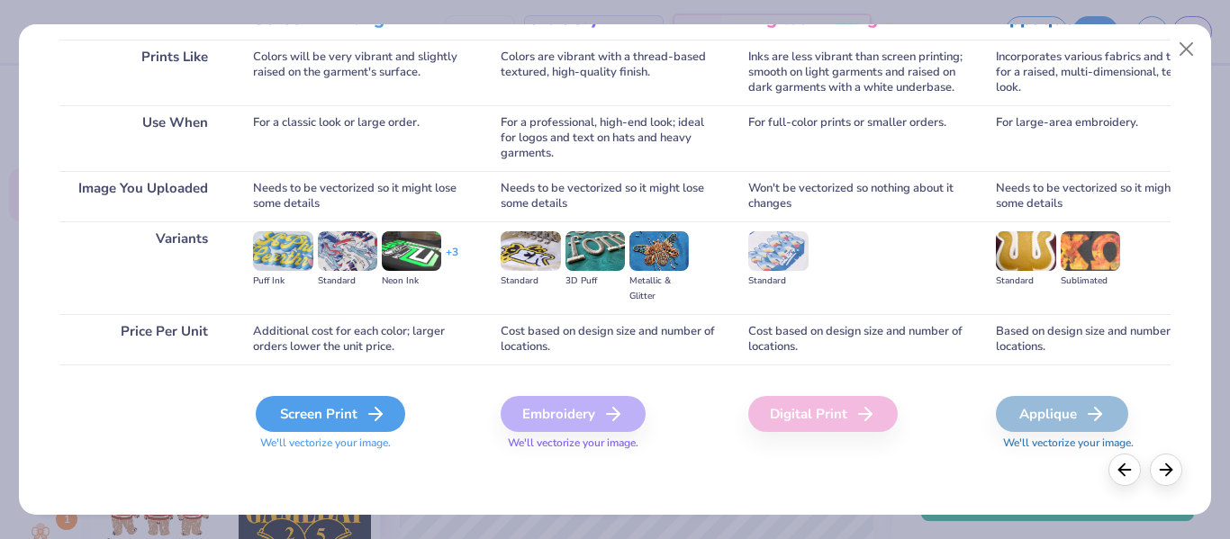 Image resolution: width=1230 pixels, height=539 pixels. I want to click on div: Incorporates various fabrics and threads for a raised, multi-dimensional, textured look., so click(1105, 72).